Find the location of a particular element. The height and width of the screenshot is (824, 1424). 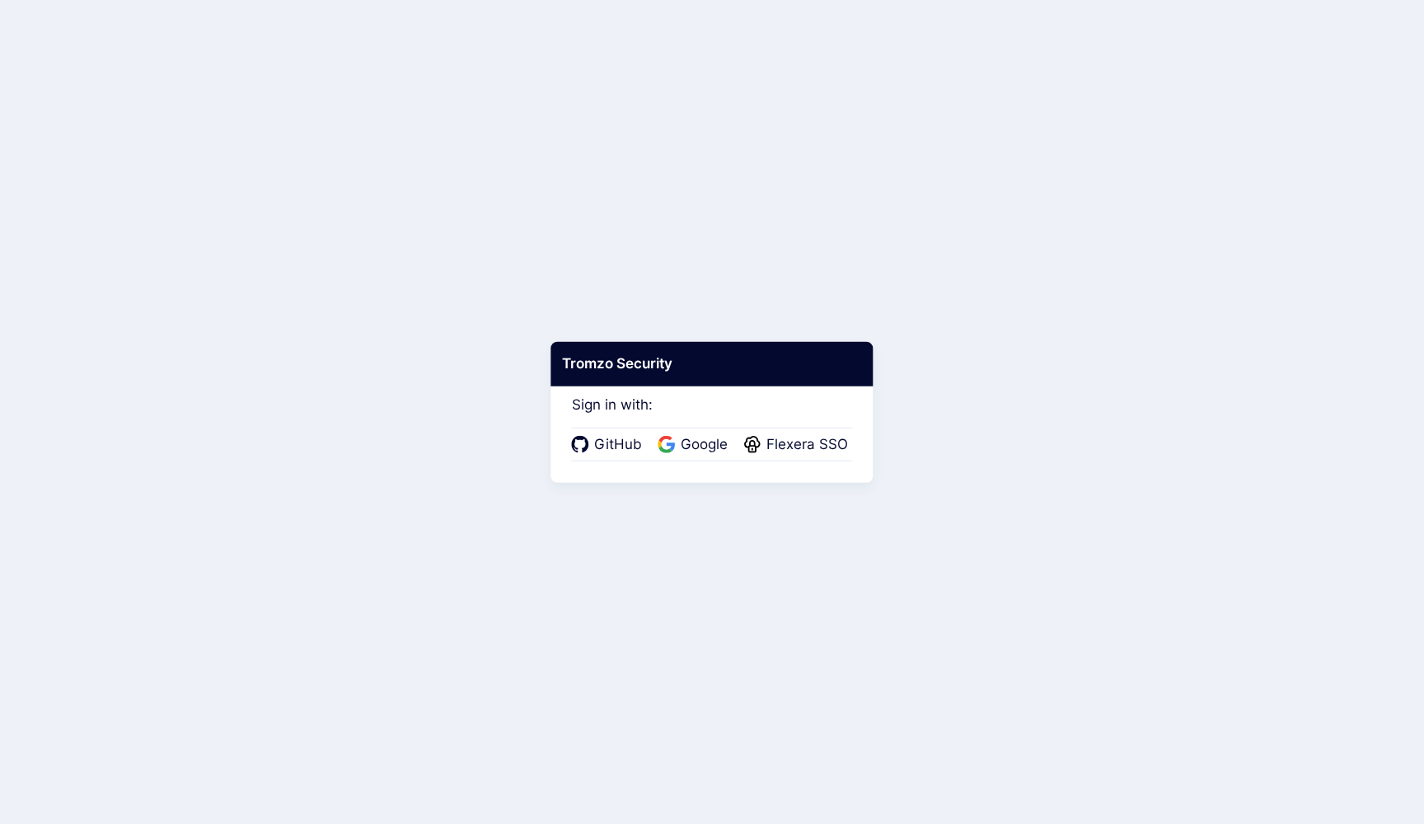

div: Tromzo Security is located at coordinates (711, 364).